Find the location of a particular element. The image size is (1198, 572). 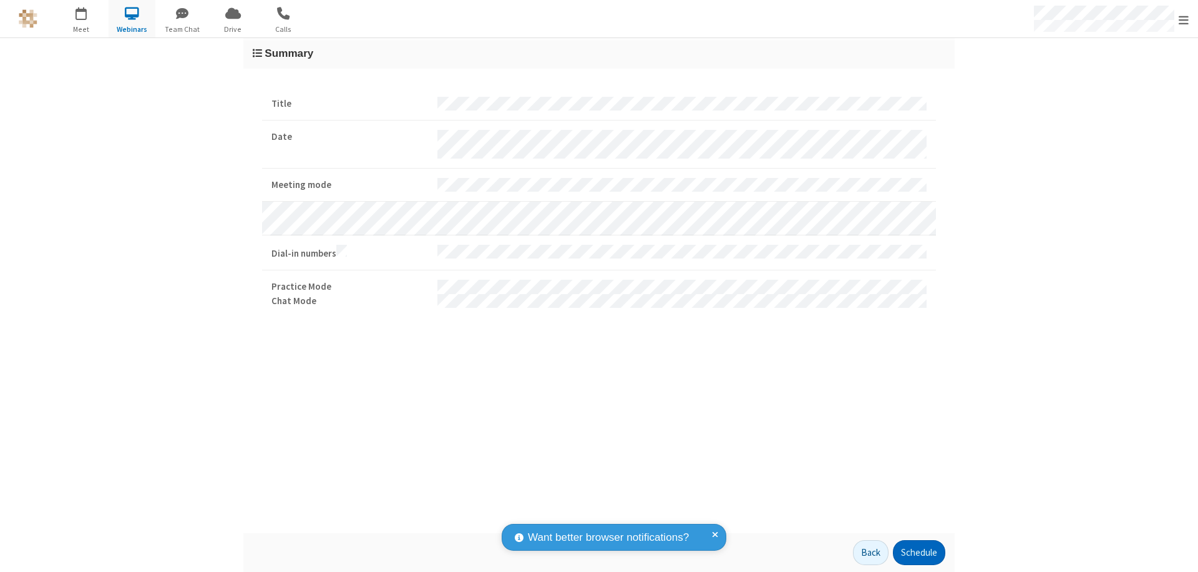

strong: Title is located at coordinates (350, 104).